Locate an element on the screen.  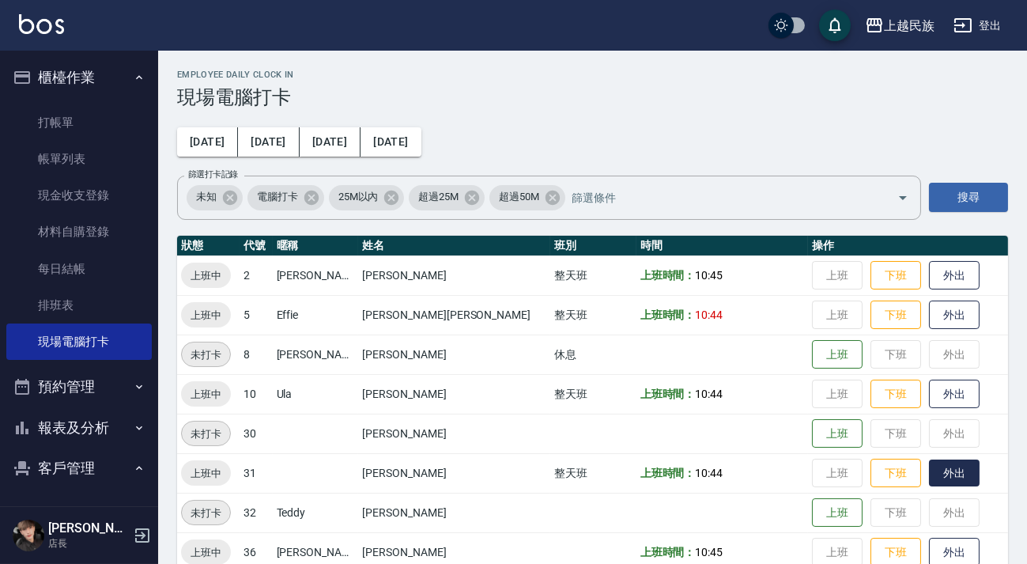
button: 報表及分析 is located at coordinates (79, 428).